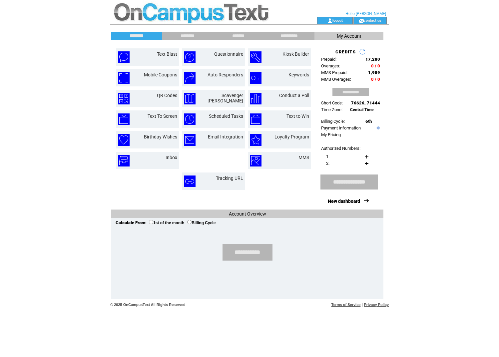  What do you see at coordinates (230, 178) in the screenshot?
I see `a: Tracking URL` at bounding box center [230, 178].